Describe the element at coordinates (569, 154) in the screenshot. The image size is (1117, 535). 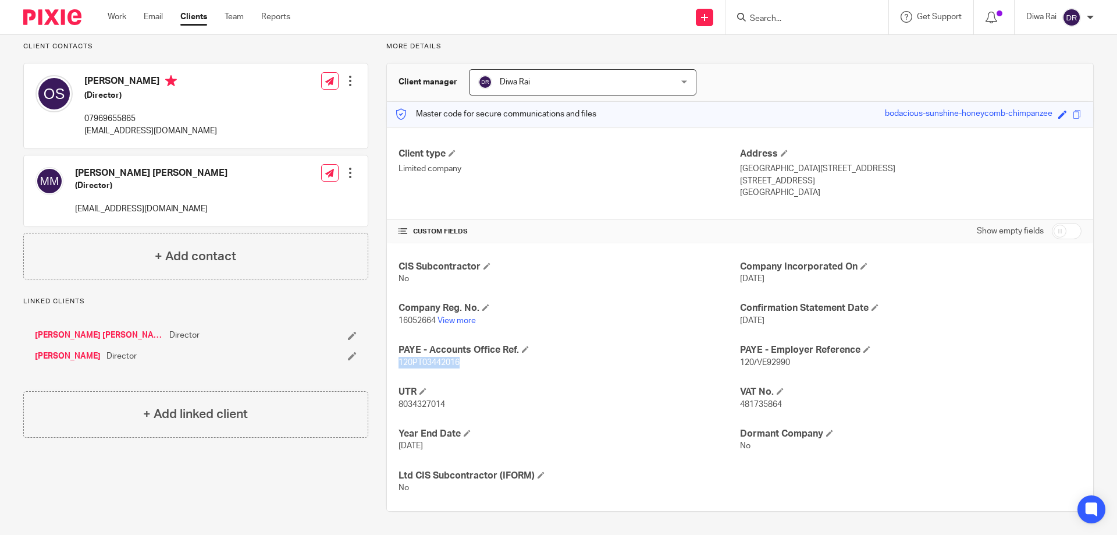
I see `h4: Client type` at that location.